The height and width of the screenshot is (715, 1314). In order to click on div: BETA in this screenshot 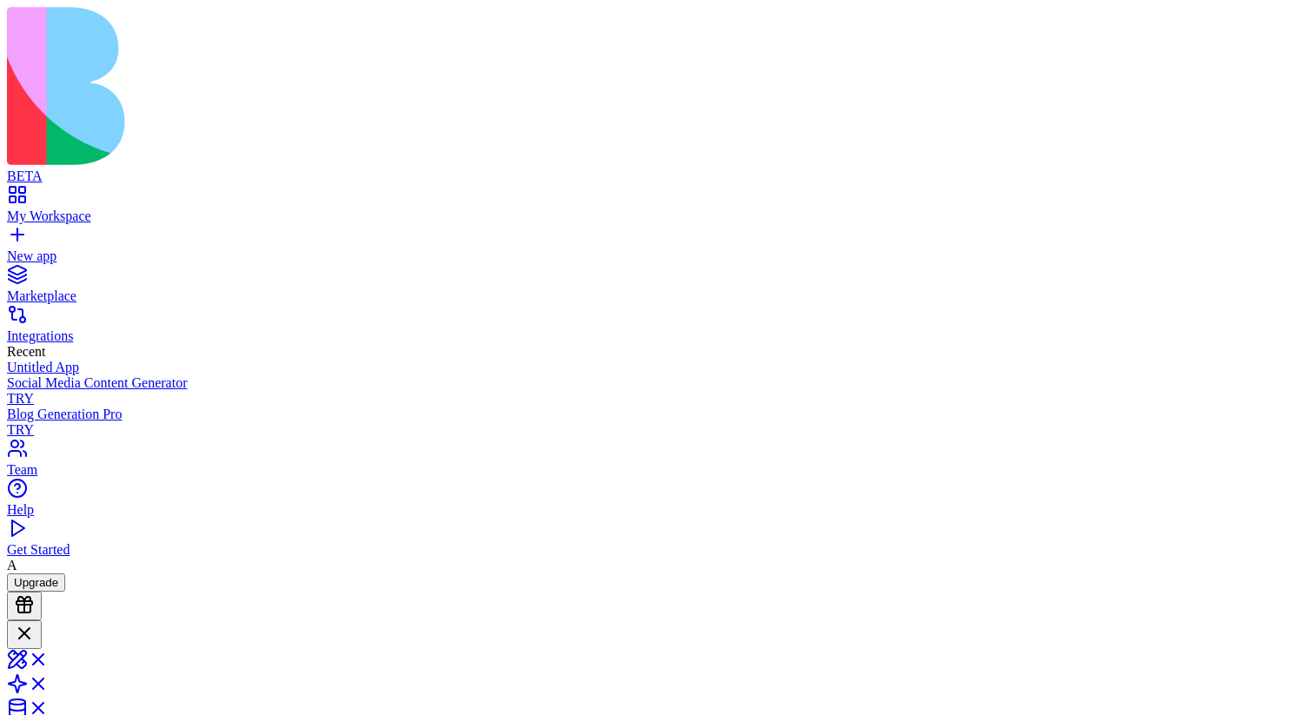, I will do `click(657, 176)`.